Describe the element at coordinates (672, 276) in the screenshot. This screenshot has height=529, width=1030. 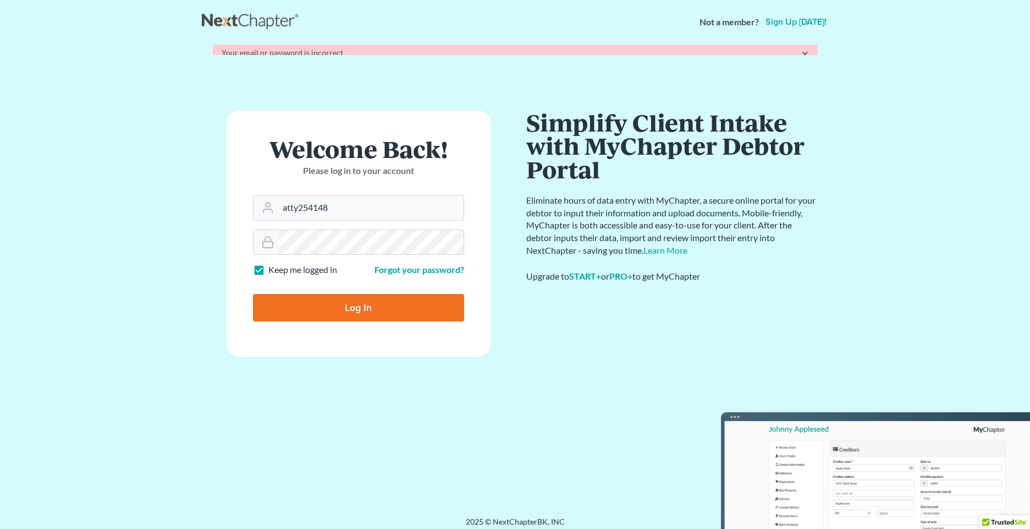
I see `div: Upgrade to or to get MyChapter` at that location.